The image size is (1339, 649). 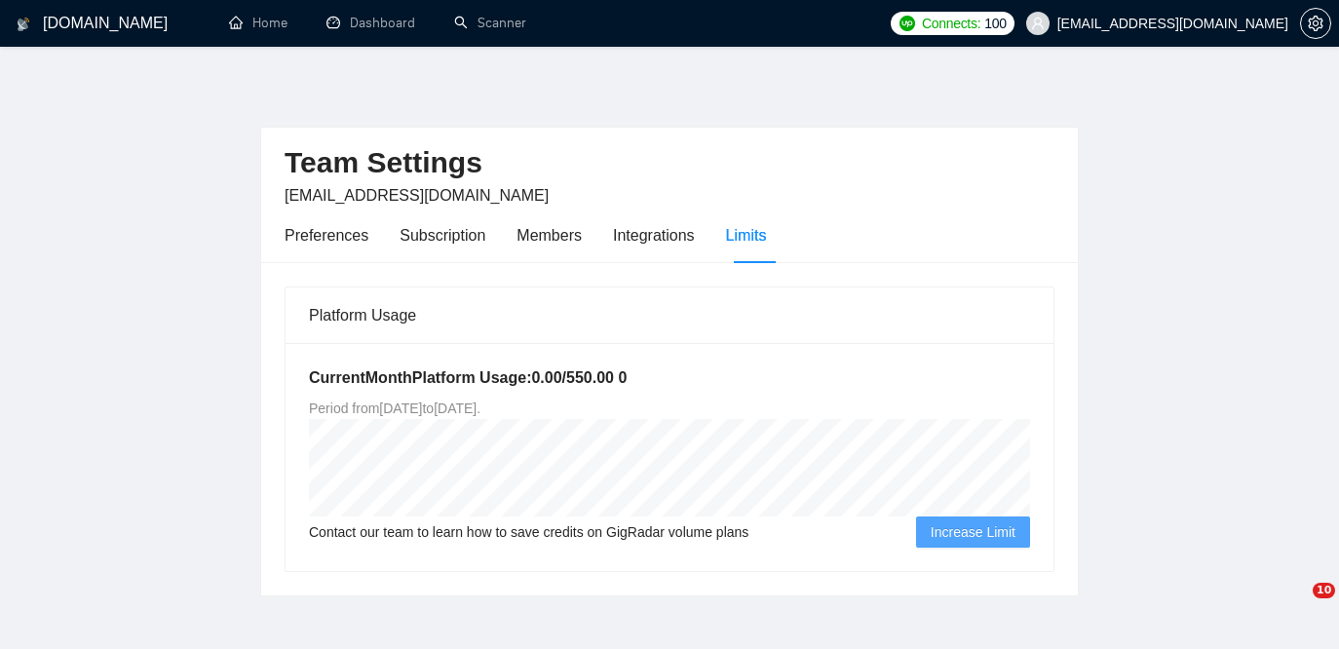 What do you see at coordinates (973, 532) in the screenshot?
I see `span: Increase Limit` at bounding box center [973, 532].